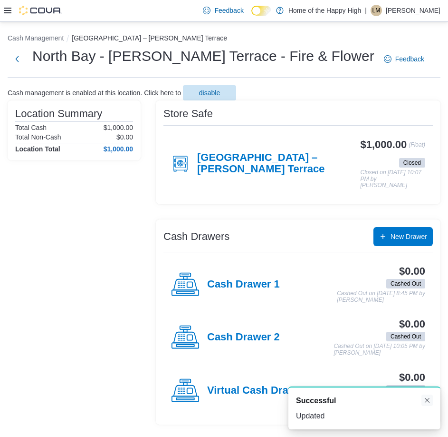 The width and height of the screenshot is (448, 437). Describe the element at coordinates (118, 149) in the screenshot. I see `h4: $1,000.00` at that location.